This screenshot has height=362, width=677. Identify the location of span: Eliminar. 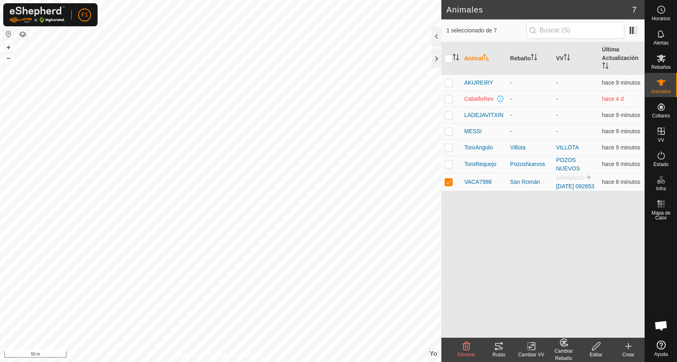
(466, 354).